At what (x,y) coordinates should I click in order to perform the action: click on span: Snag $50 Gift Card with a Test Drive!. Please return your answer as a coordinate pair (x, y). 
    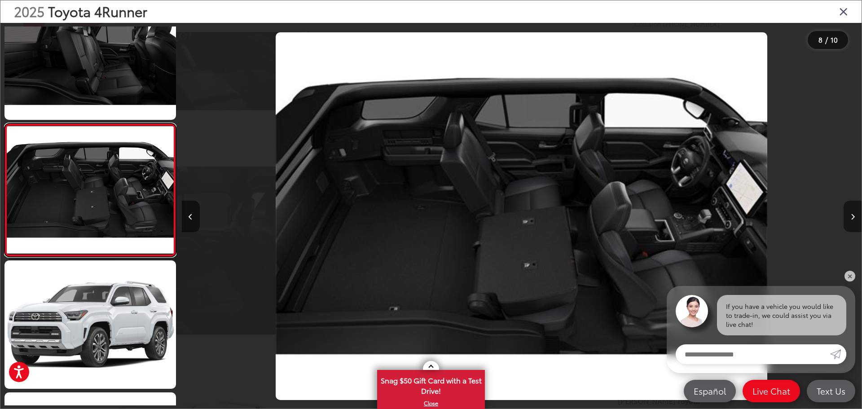
    Looking at the image, I should click on (431, 384).